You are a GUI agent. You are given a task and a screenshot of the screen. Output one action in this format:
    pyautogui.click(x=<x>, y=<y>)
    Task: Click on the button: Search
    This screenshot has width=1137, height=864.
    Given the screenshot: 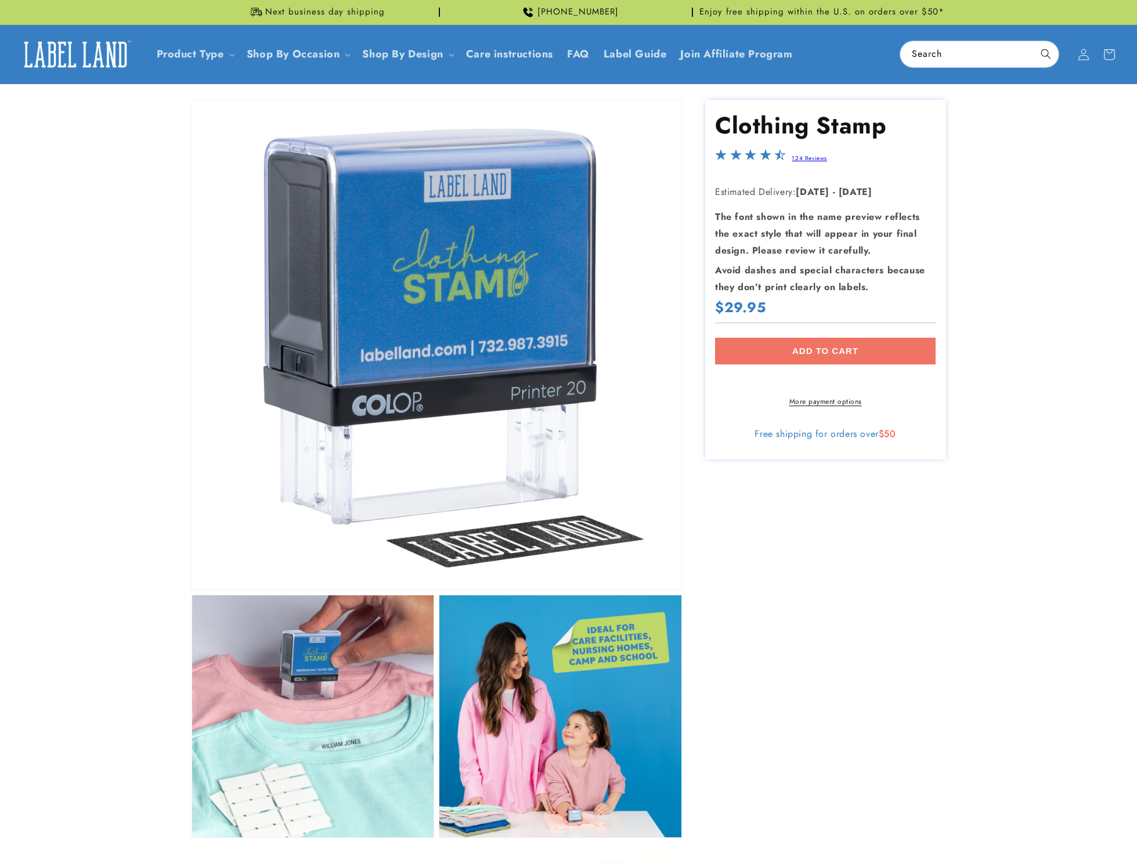 What is the action you would take?
    pyautogui.click(x=1046, y=54)
    